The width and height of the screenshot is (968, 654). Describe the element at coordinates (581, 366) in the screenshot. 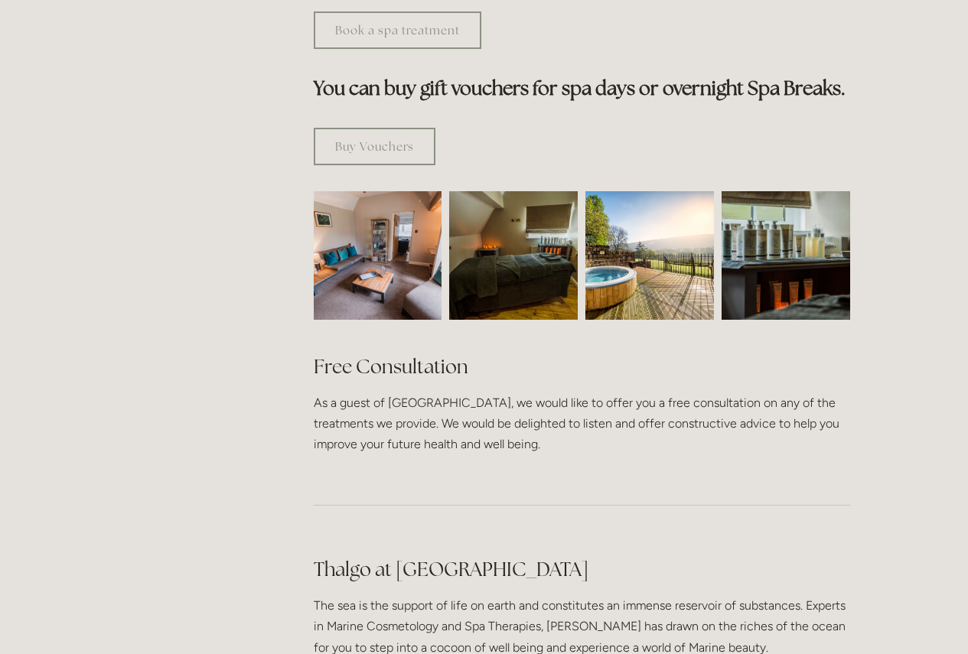

I see `h2: Free Consultation` at that location.